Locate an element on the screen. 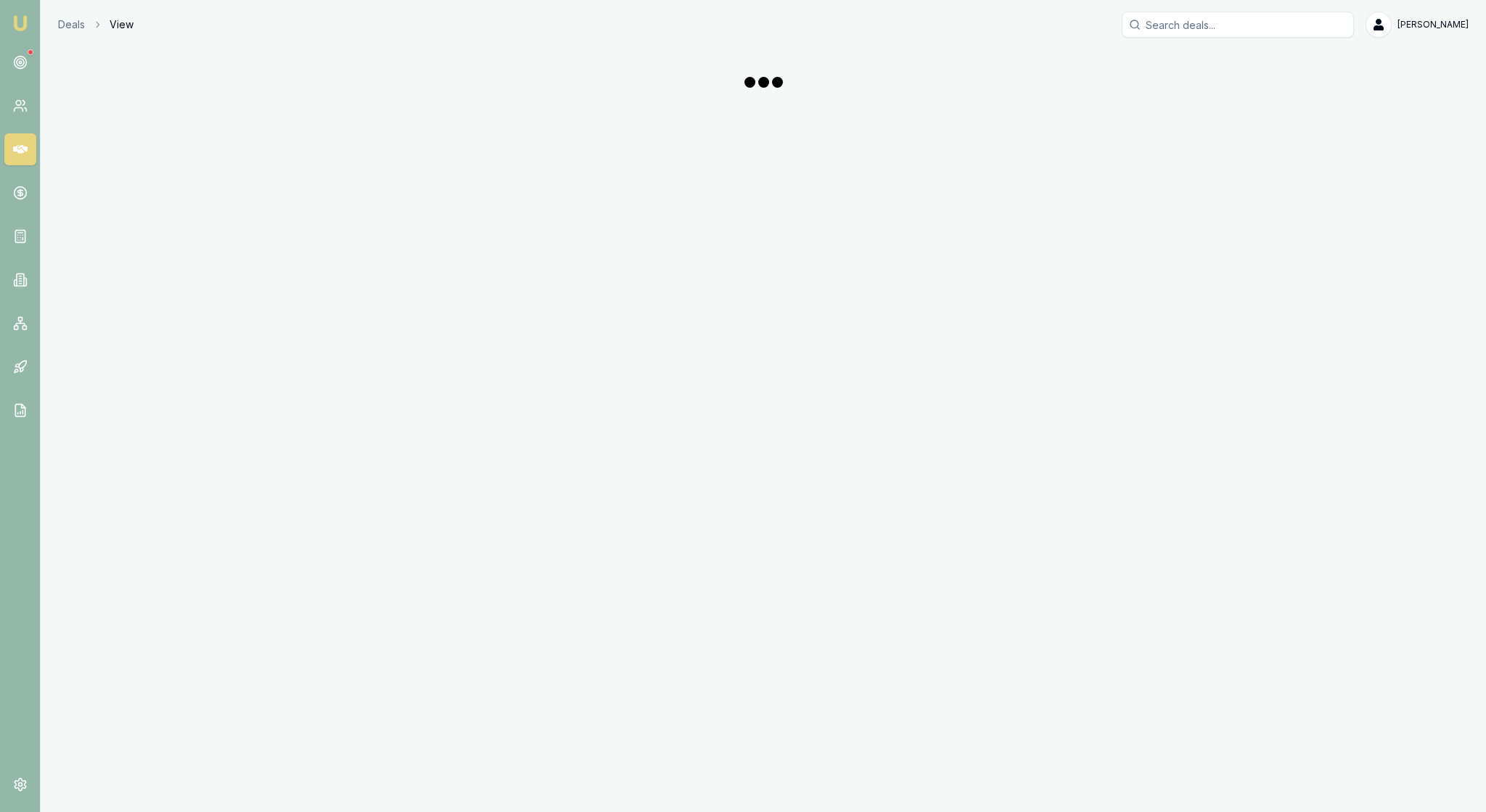  input: Search deals is located at coordinates (1238, 25).